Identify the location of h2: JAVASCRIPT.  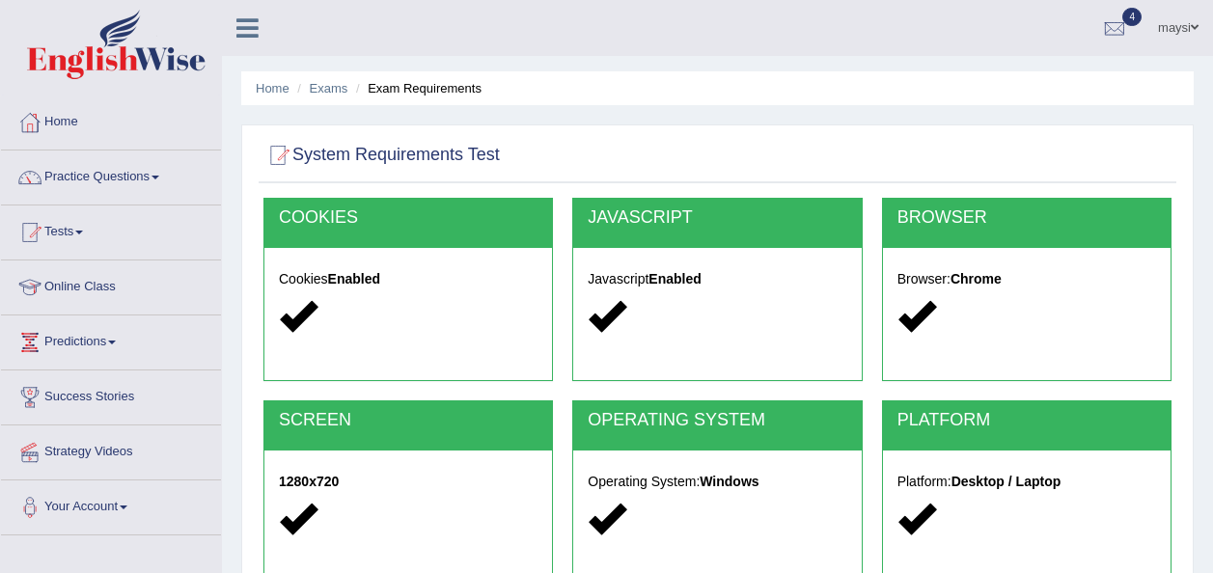
(717, 218).